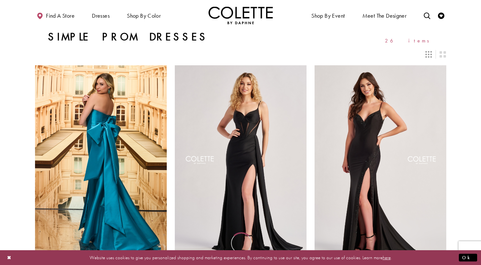 This screenshot has width=481, height=265. What do you see at coordinates (240, 15) in the screenshot?
I see `a: Visit Home Page` at bounding box center [240, 15].